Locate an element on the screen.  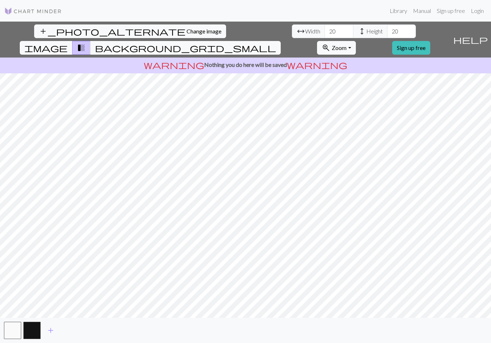
span: help is located at coordinates (470, 40).